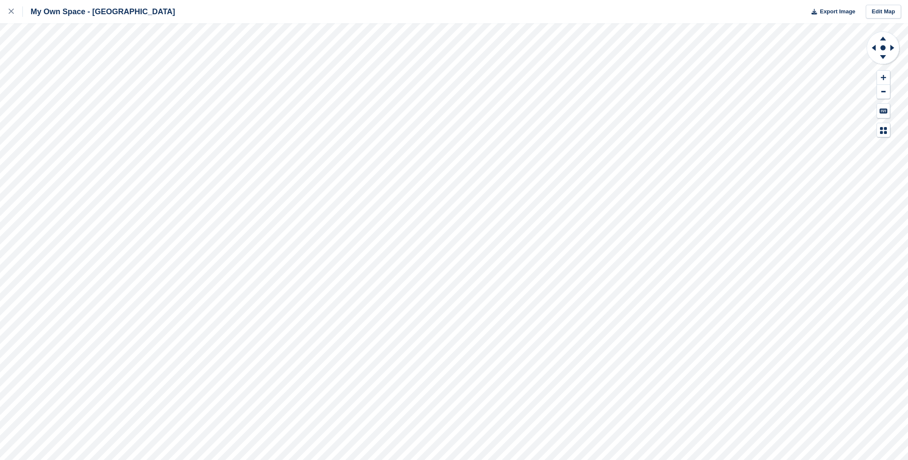 Image resolution: width=908 pixels, height=460 pixels. Describe the element at coordinates (883, 12) in the screenshot. I see `a: Edit Map` at that location.